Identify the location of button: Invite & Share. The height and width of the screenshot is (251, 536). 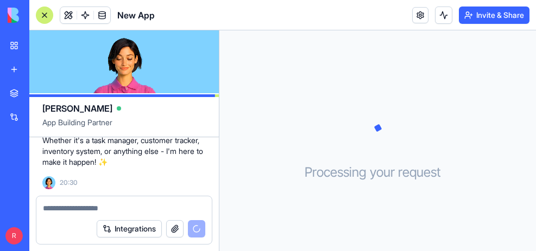
(494, 15).